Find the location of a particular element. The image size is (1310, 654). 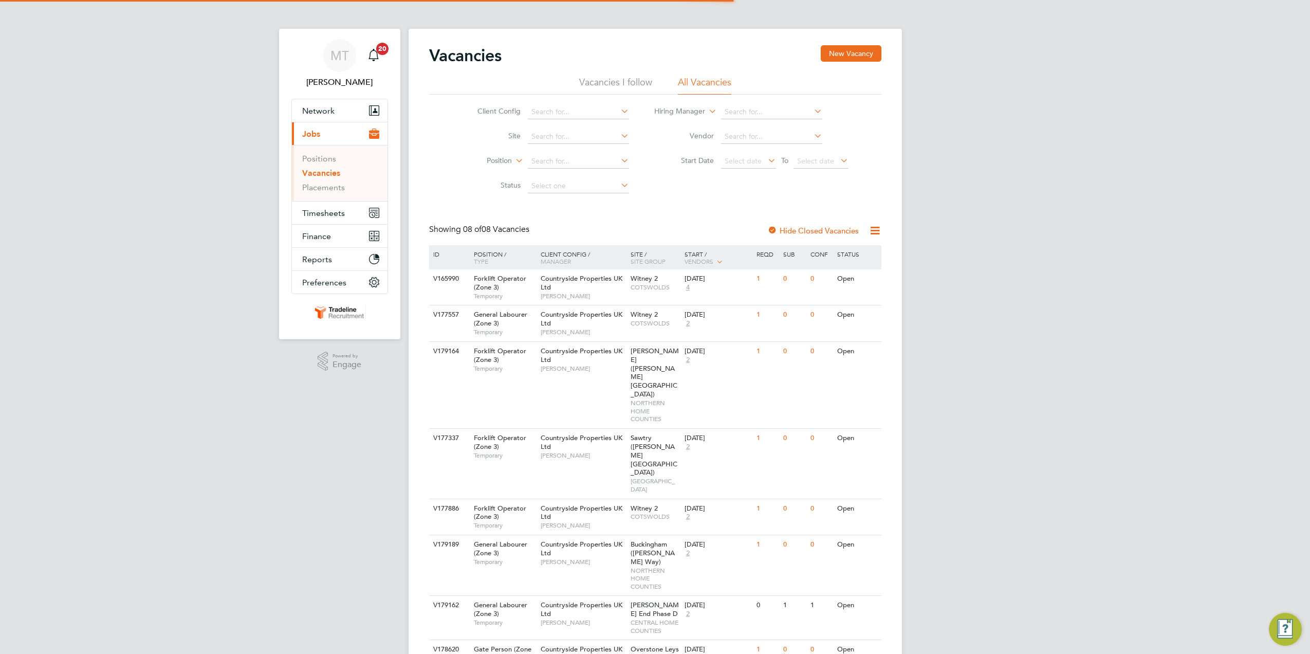

button: Reports is located at coordinates (340, 259).